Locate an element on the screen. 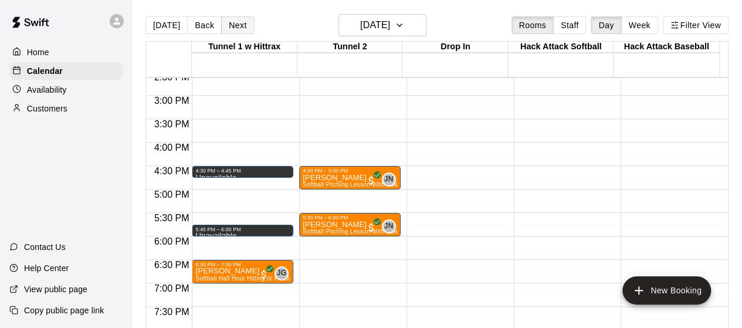 The height and width of the screenshot is (328, 742). div: Drop In is located at coordinates (455, 47).